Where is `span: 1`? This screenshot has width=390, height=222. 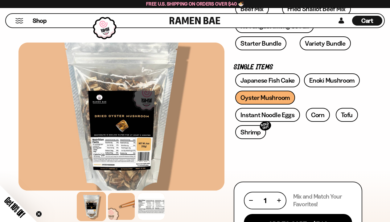 span: 1 is located at coordinates (265, 200).